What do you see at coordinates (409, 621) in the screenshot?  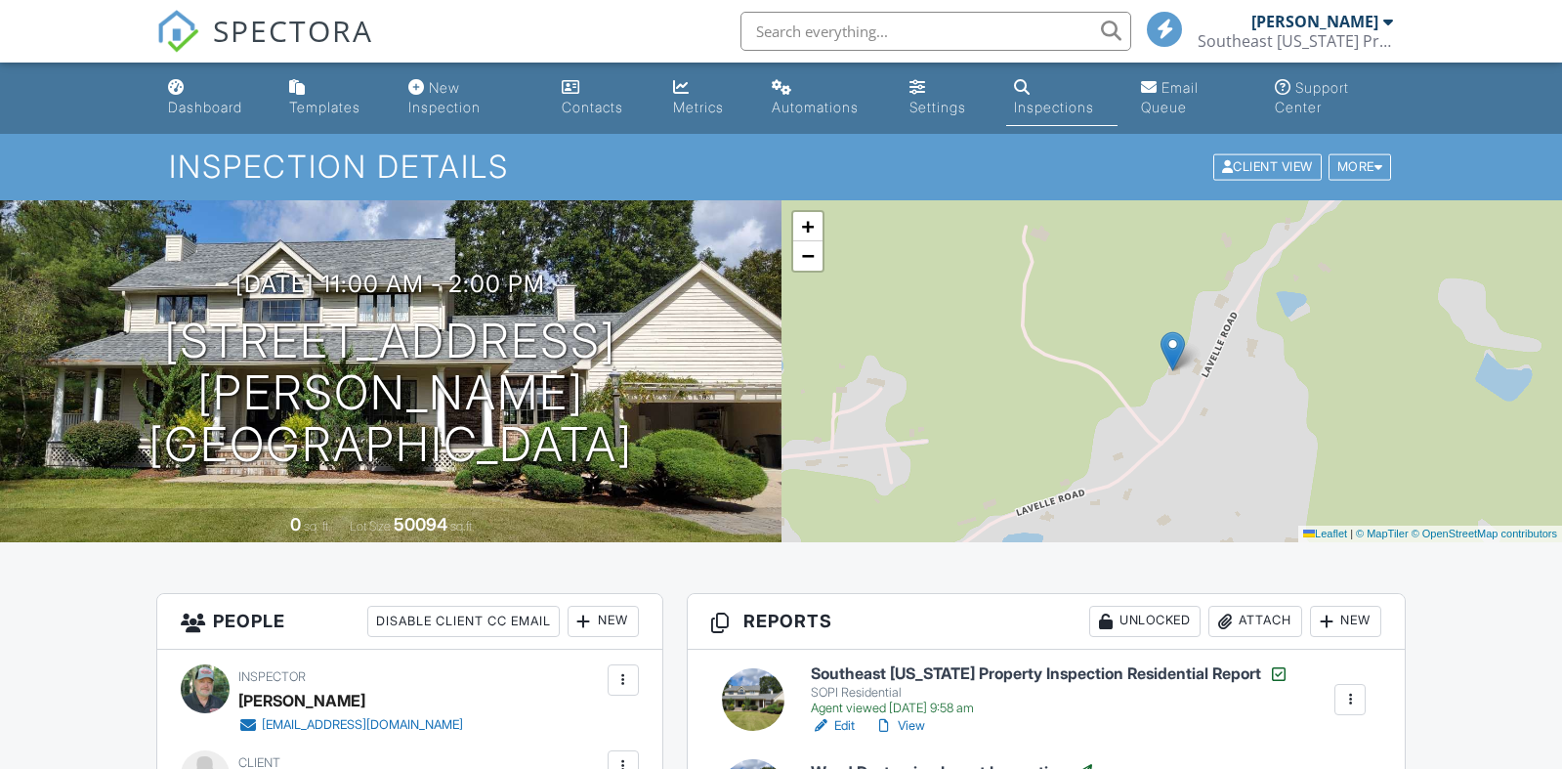 I see `h3: People` at bounding box center [409, 621].